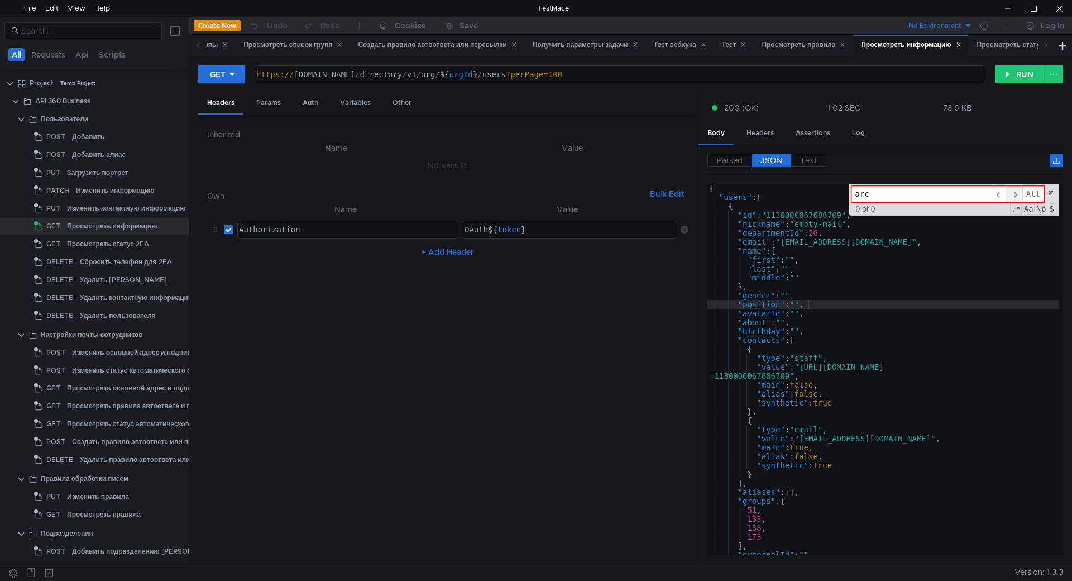 This screenshot has width=1072, height=581. Describe the element at coordinates (115, 190) in the screenshot. I see `div: Изменить информацию` at that location.